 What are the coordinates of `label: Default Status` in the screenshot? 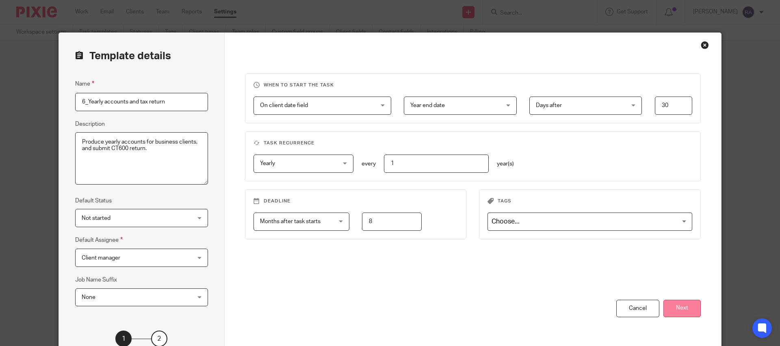 It's located at (93, 201).